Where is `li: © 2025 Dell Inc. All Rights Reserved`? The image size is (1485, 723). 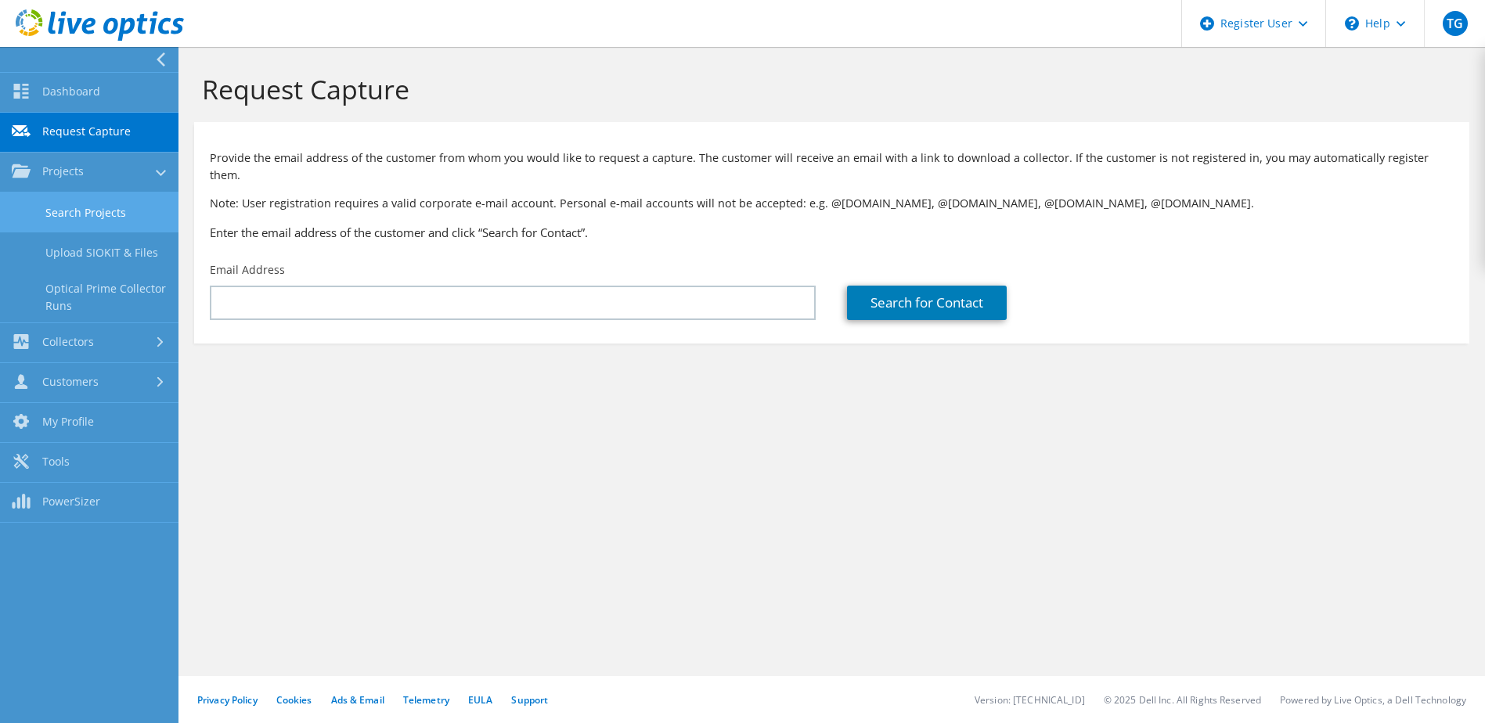
li: © 2025 Dell Inc. All Rights Reserved is located at coordinates (1182, 700).